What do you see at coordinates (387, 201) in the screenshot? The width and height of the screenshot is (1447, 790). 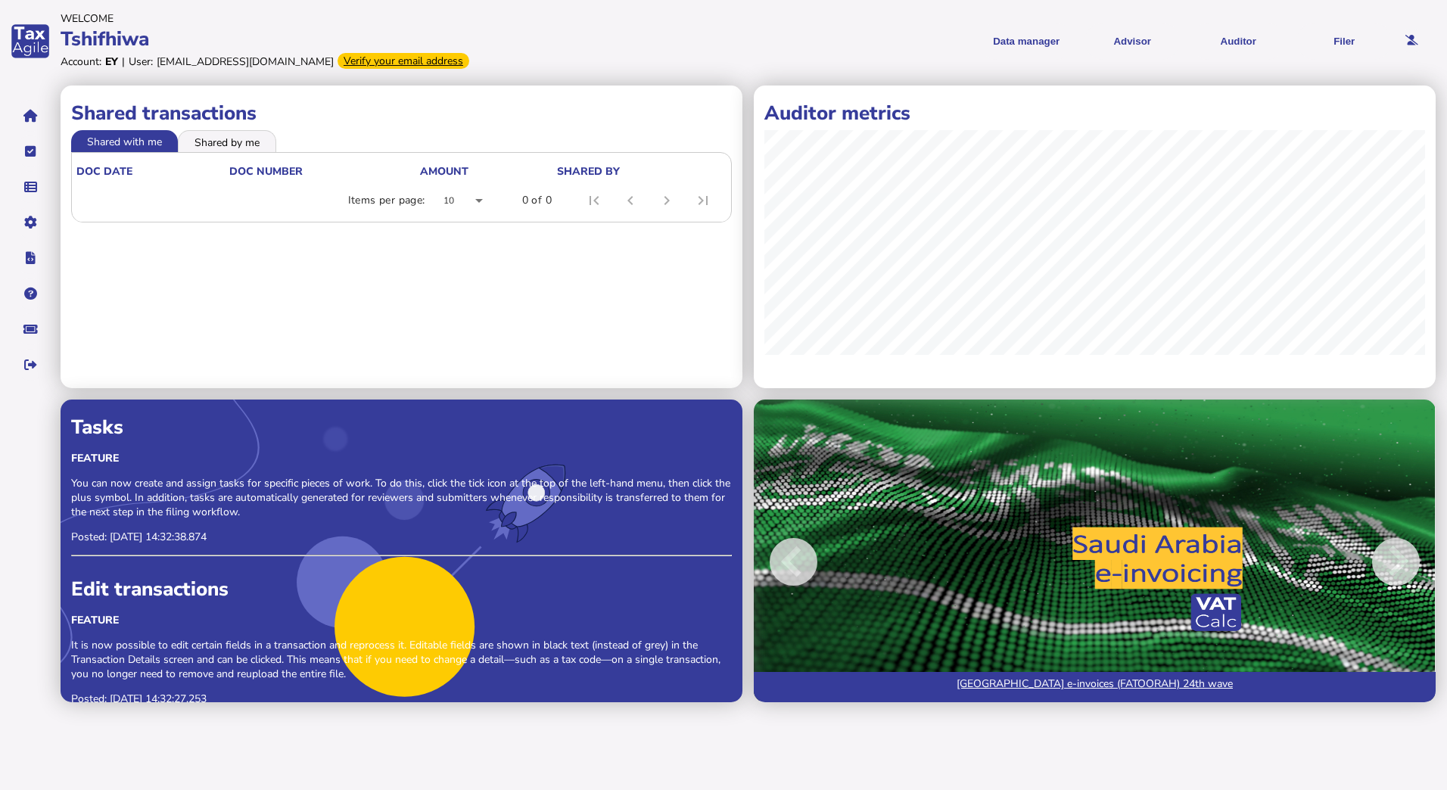 I see `div: Items per page:` at bounding box center [387, 201].